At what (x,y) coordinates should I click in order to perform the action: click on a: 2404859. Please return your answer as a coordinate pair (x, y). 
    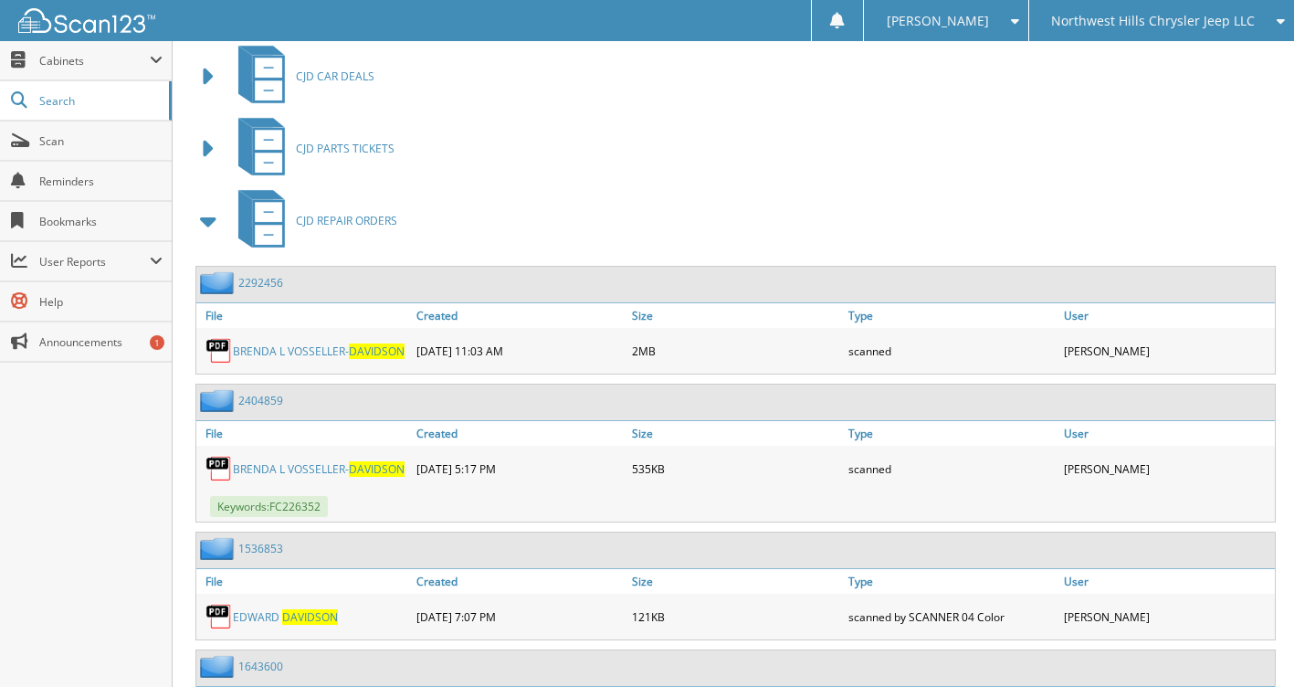
    Looking at the image, I should click on (260, 400).